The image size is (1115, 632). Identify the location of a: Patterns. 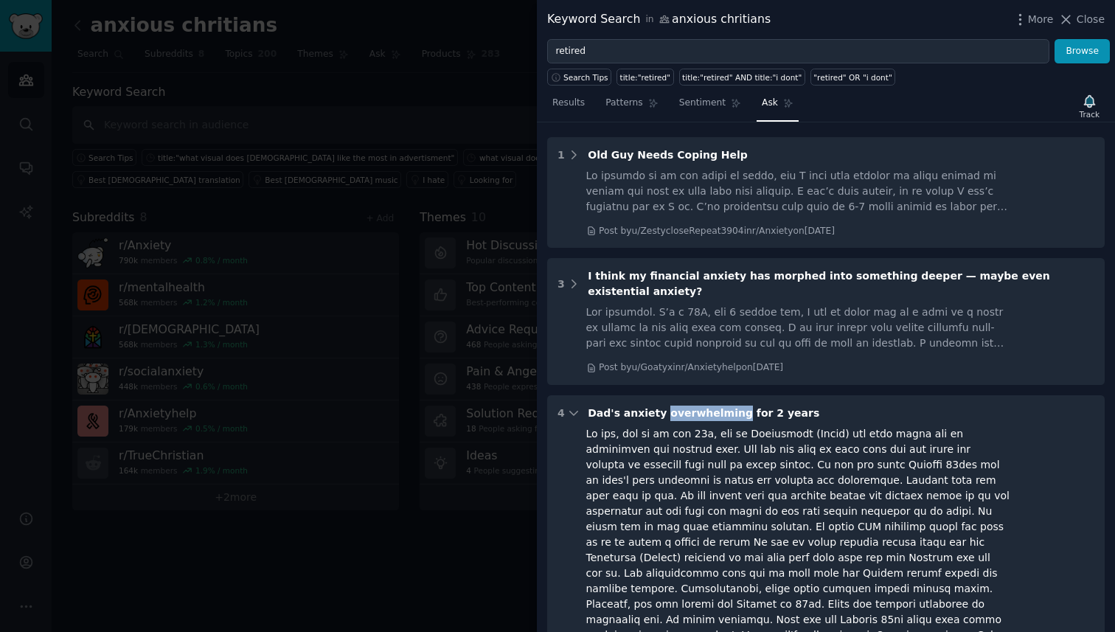
(631, 106).